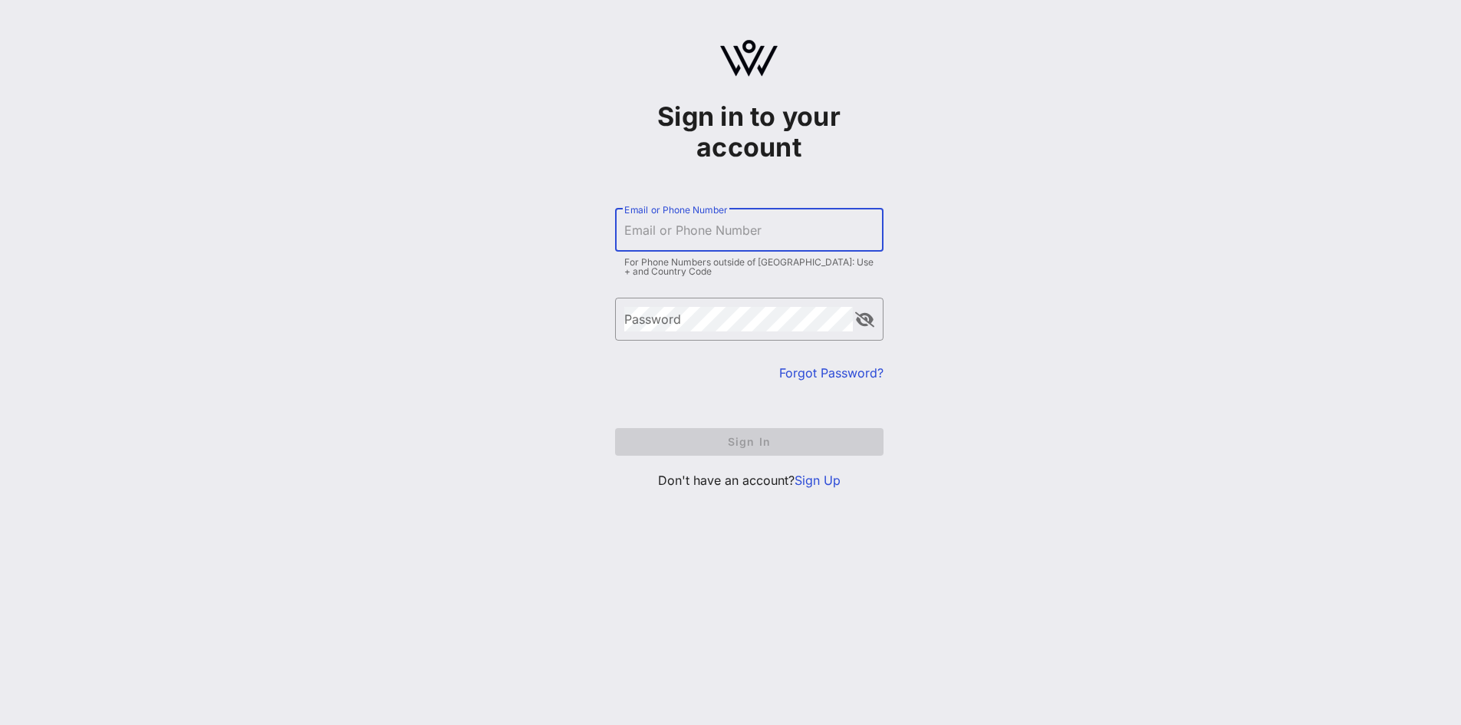  I want to click on p: Don't have an account?, so click(749, 480).